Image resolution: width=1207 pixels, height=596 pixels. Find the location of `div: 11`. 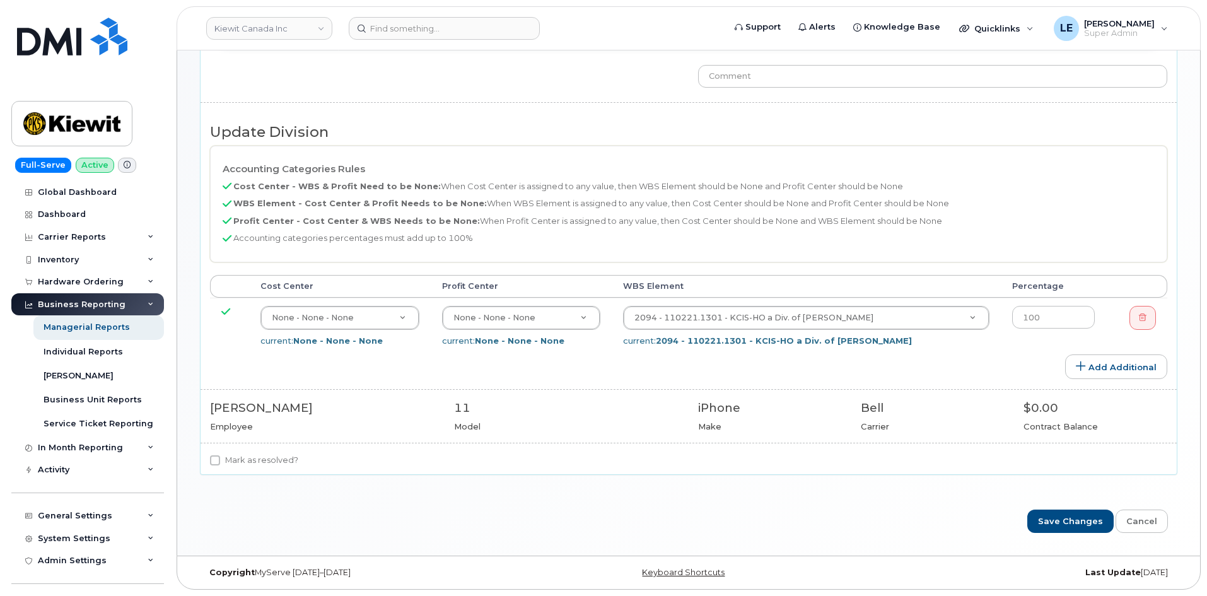

div: 11 is located at coordinates (566, 408).